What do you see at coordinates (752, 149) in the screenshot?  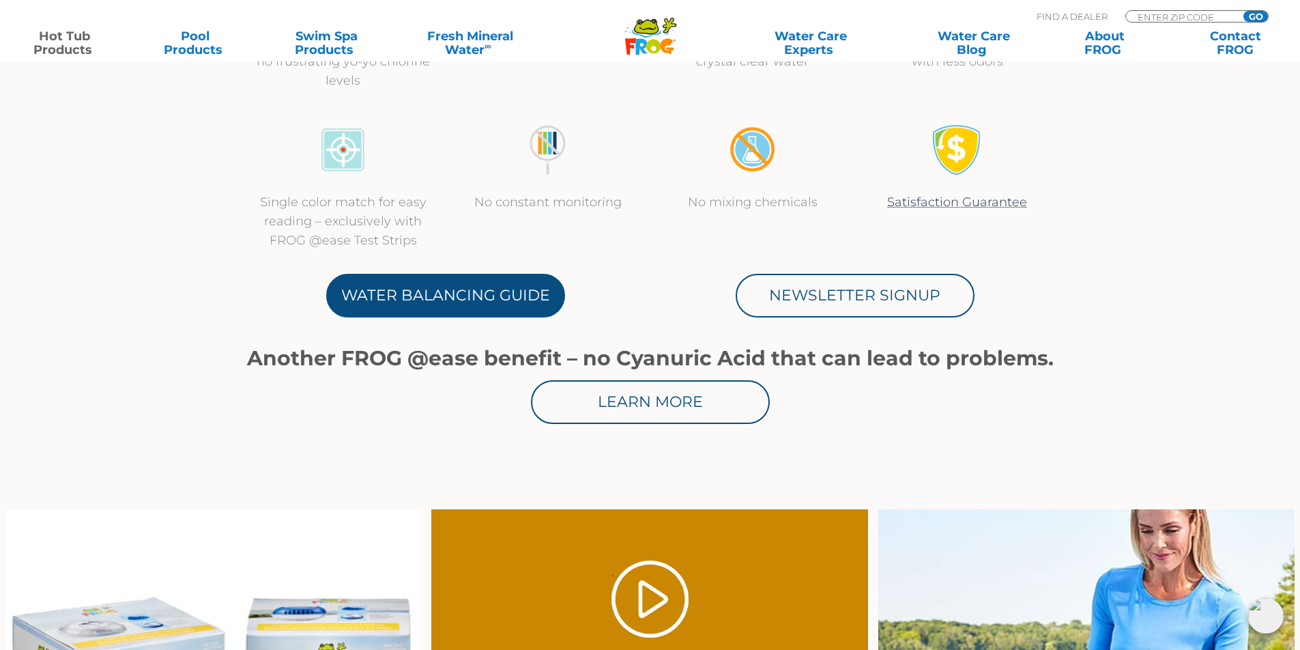 I see `img: no-mixing1` at bounding box center [752, 149].